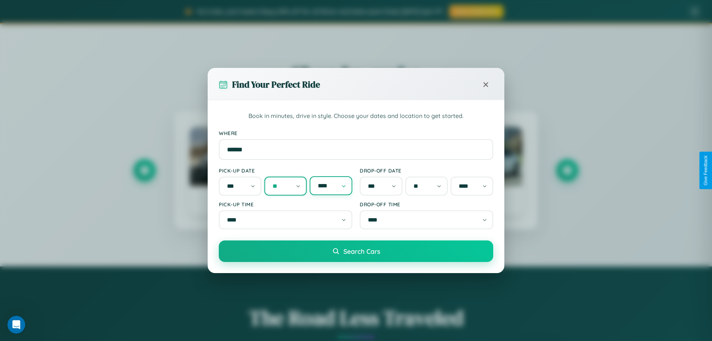 This screenshot has height=341, width=712. Describe the element at coordinates (285, 204) in the screenshot. I see `label: Pick-up Time` at that location.